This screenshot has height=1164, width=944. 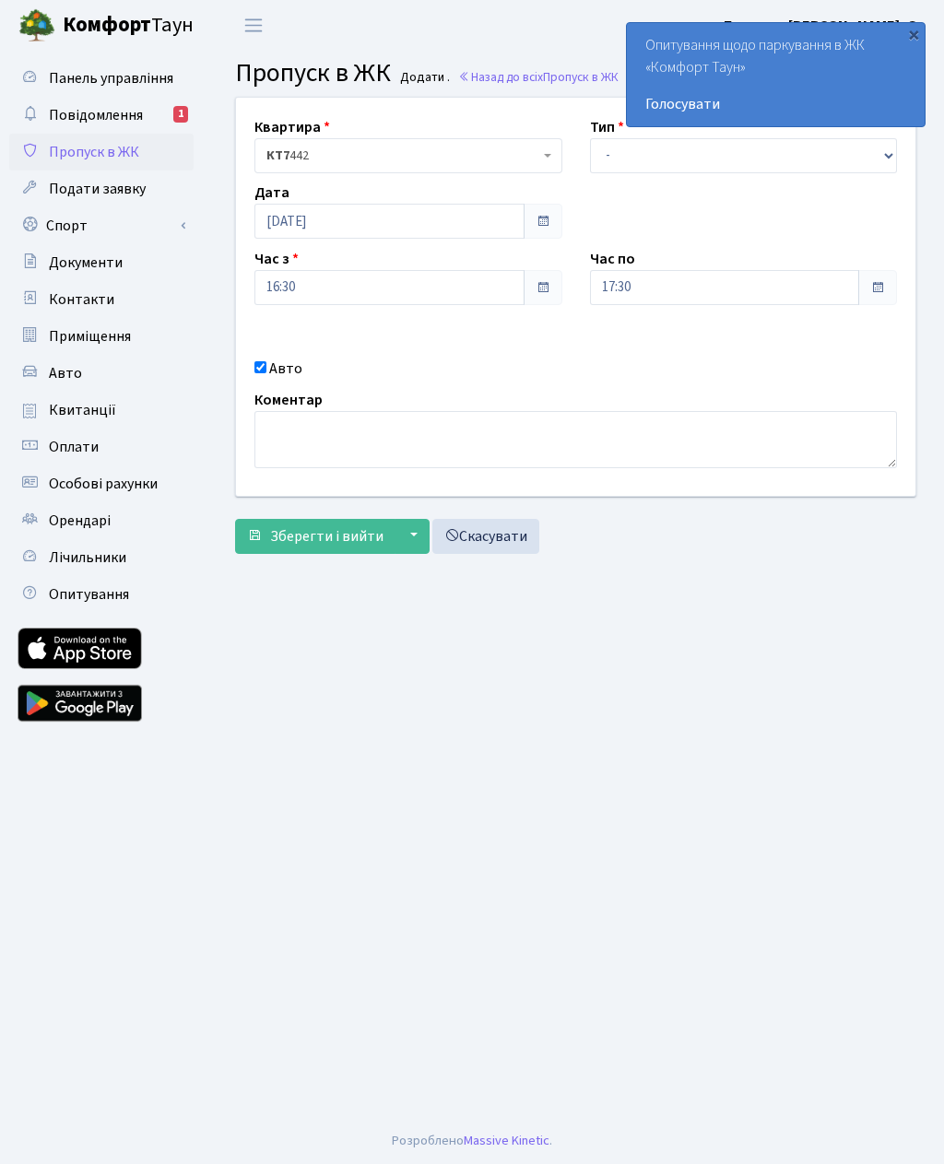 What do you see at coordinates (276, 259) in the screenshot?
I see `label: Час з` at bounding box center [276, 259].